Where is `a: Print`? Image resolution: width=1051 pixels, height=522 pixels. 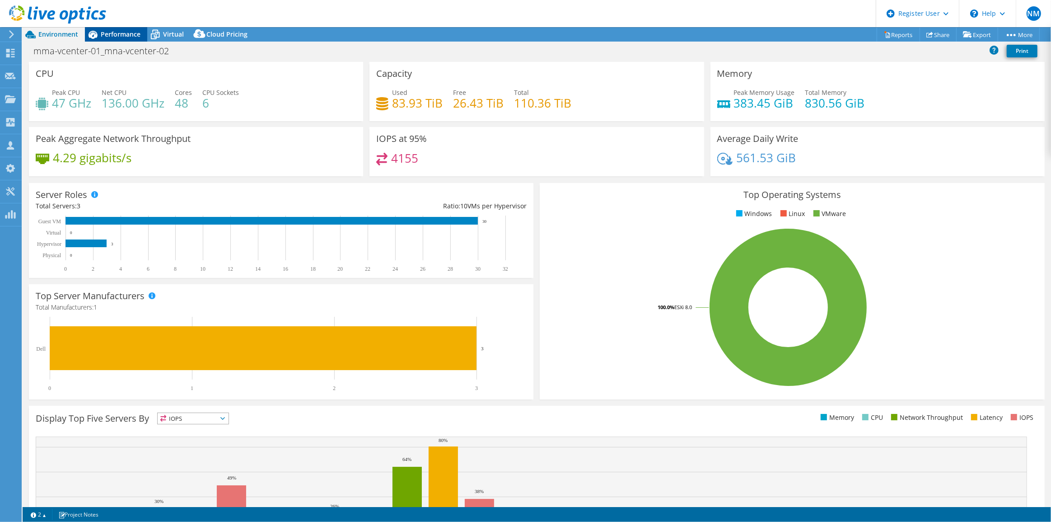 a: Print is located at coordinates (1022, 51).